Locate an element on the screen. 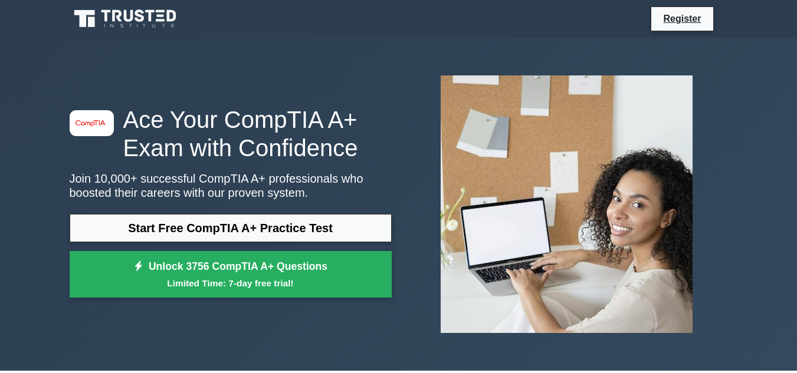 Image resolution: width=797 pixels, height=373 pixels. a: Unlock 3756 CompTIA A+ QuestionsLimited Time: 7-day free trial! is located at coordinates (231, 275).